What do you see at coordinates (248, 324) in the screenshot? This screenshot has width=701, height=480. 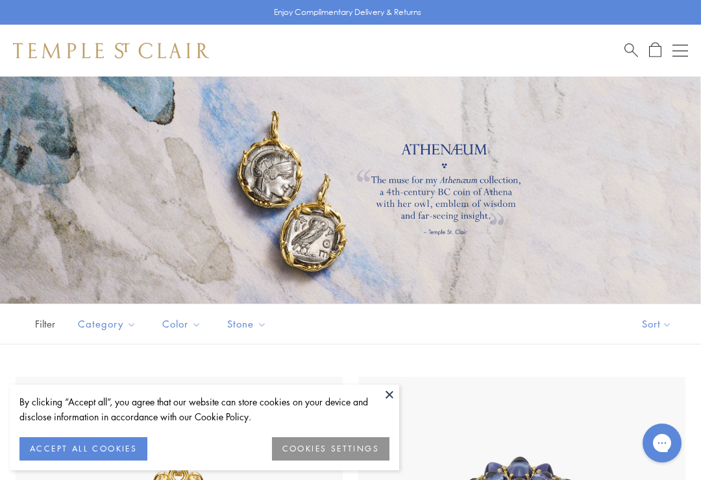 I see `span: Stone` at bounding box center [248, 324].